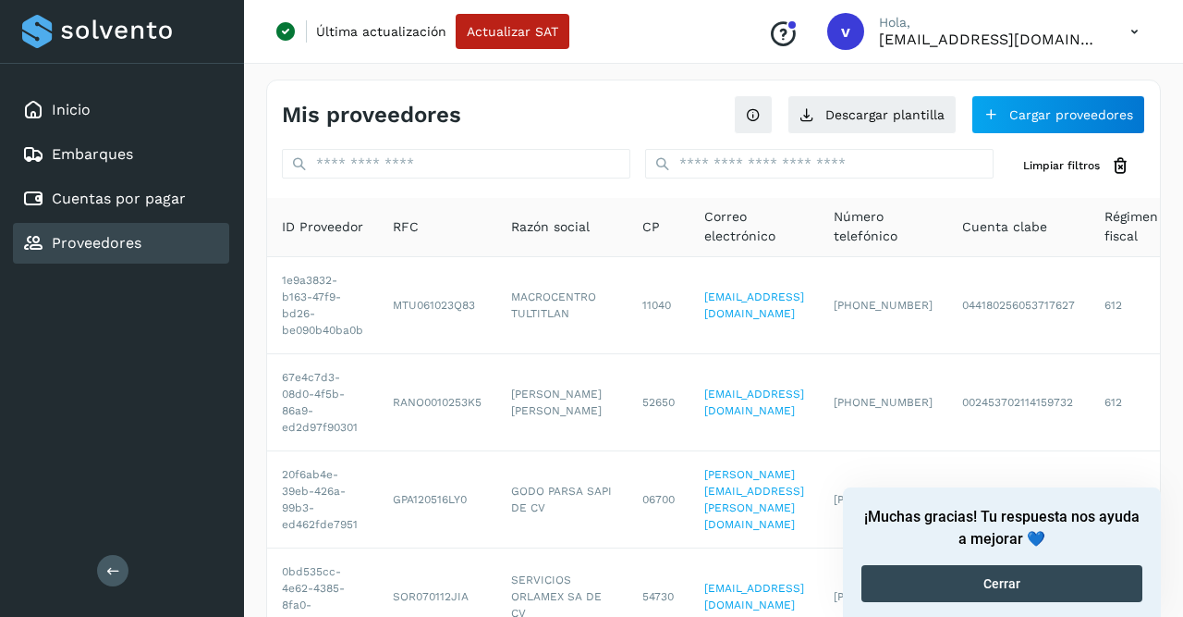  I want to click on span: CP, so click(651, 226).